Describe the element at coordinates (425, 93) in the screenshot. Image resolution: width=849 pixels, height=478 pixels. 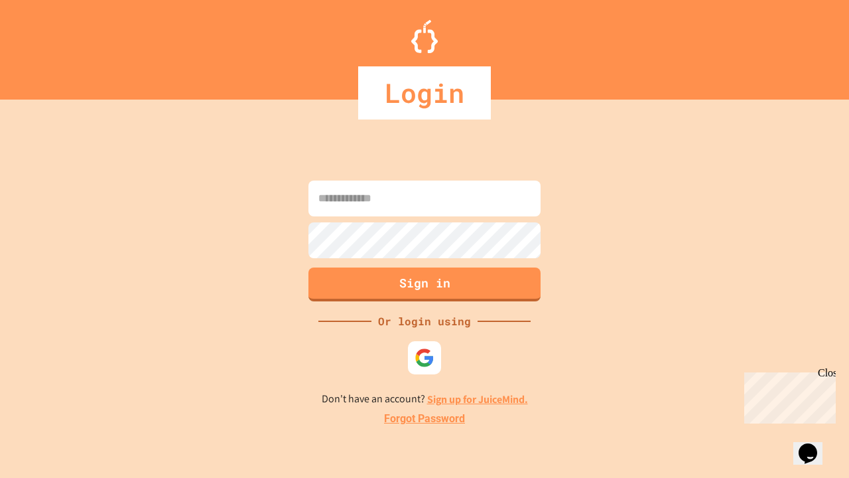
I see `div: Login` at that location.